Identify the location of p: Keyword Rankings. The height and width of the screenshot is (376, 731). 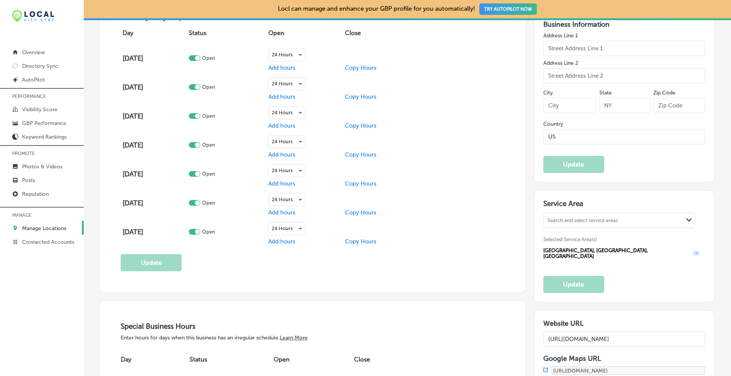
(44, 137).